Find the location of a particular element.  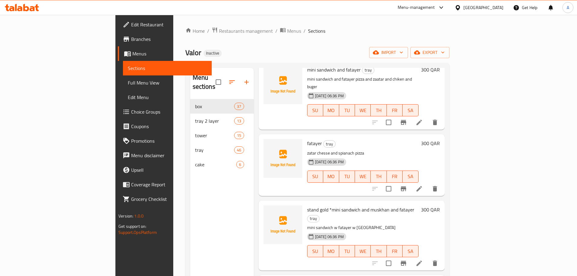

img: mini sandwich and fatayer is located at coordinates (283, 85).